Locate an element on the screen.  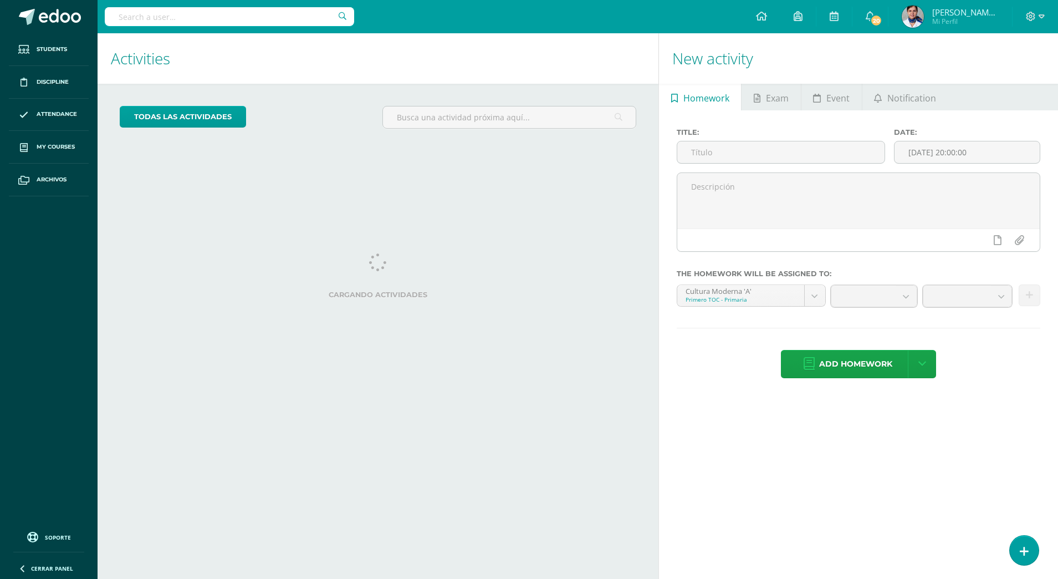
span: 20 is located at coordinates (877, 21).